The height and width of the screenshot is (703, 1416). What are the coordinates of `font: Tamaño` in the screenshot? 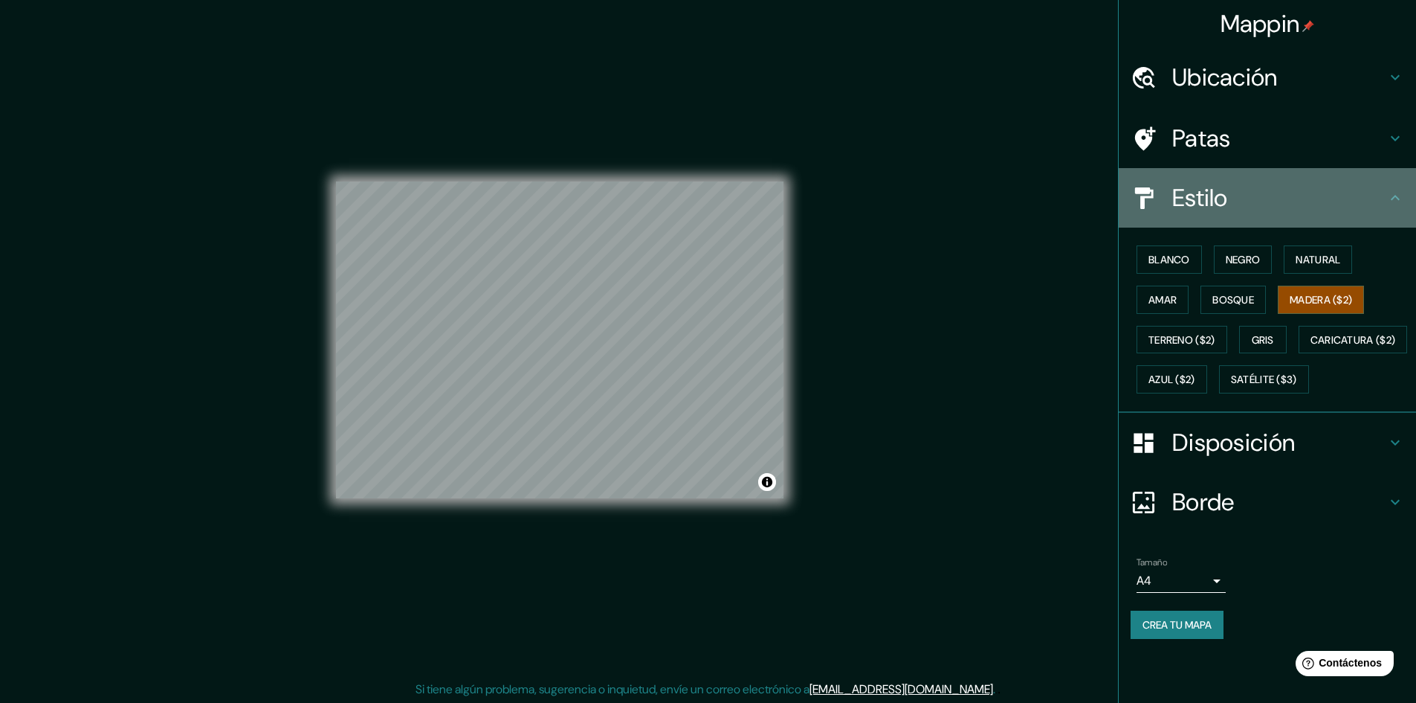 It's located at (1152, 562).